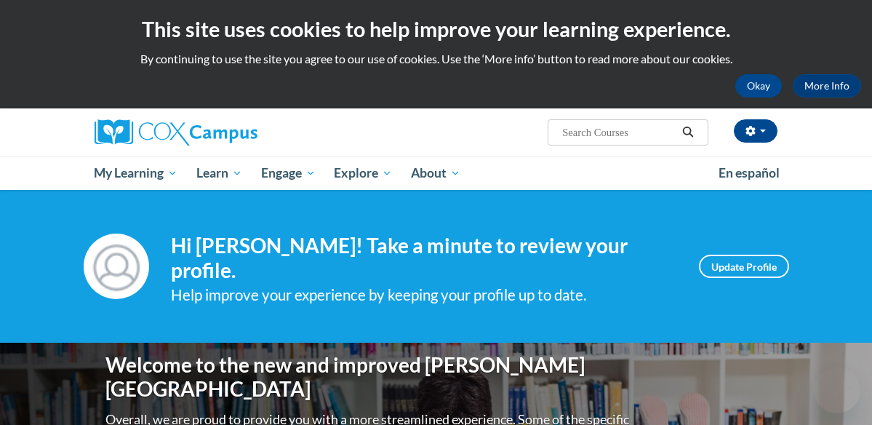 Image resolution: width=872 pixels, height=425 pixels. I want to click on a: Cox Campus, so click(201, 132).